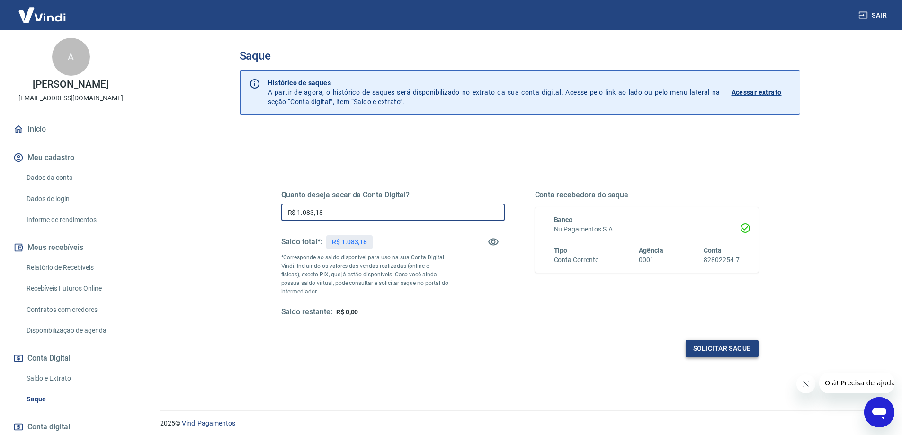  Describe the element at coordinates (350, 242) in the screenshot. I see `p: R$ 1.083,18` at that location.